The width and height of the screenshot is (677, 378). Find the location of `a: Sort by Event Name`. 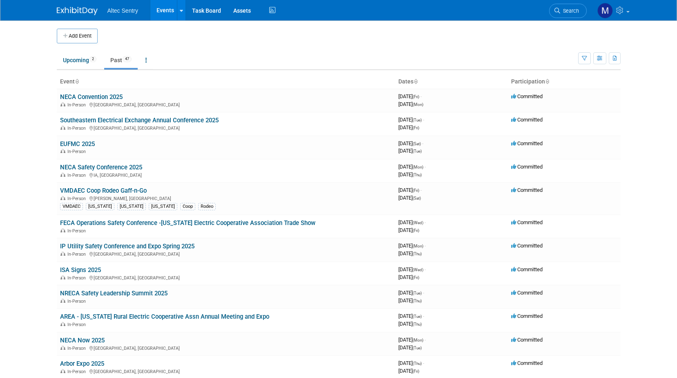

a: Sort by Event Name is located at coordinates (77, 81).